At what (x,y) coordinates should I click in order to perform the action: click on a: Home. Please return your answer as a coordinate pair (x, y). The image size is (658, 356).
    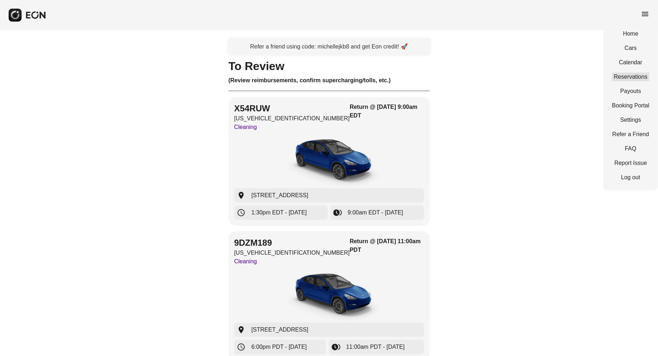
    Looking at the image, I should click on (631, 34).